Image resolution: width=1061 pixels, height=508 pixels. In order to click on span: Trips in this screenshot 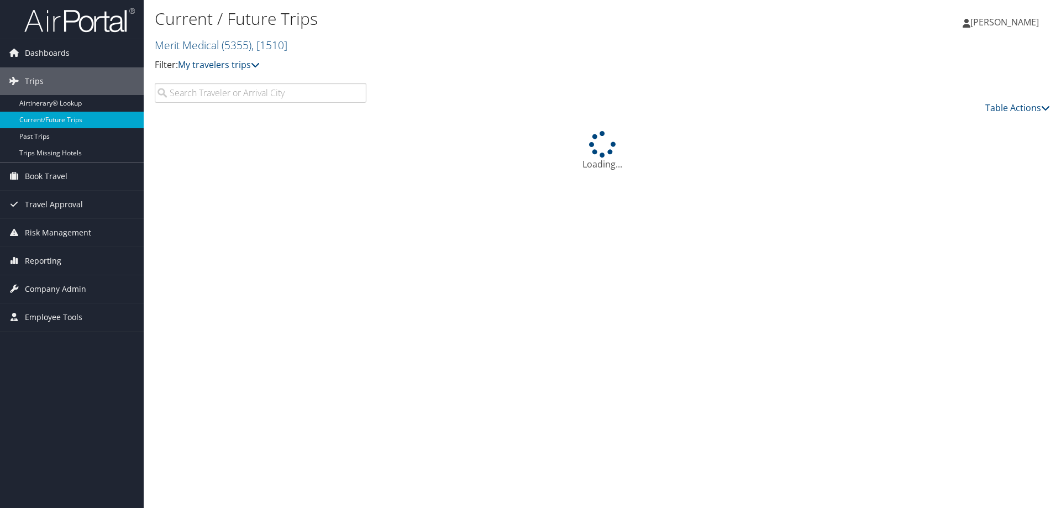, I will do `click(34, 81)`.